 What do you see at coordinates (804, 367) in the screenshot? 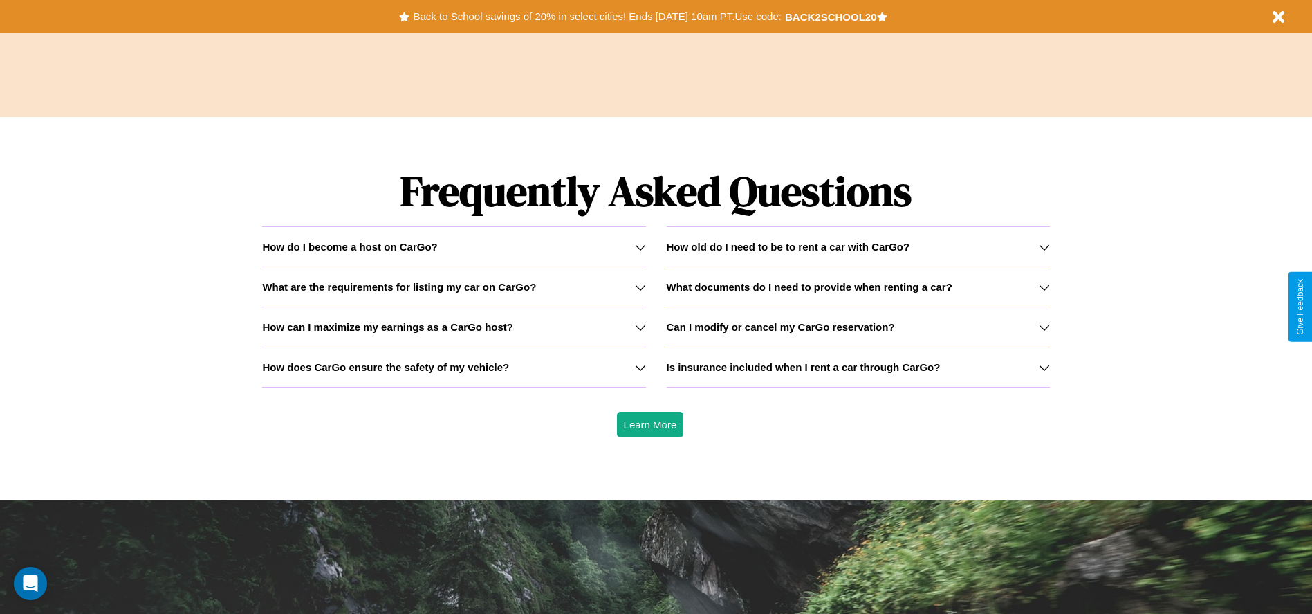
I see `h3: Is insurance included when I rent a car through CarGo?` at bounding box center [804, 367].